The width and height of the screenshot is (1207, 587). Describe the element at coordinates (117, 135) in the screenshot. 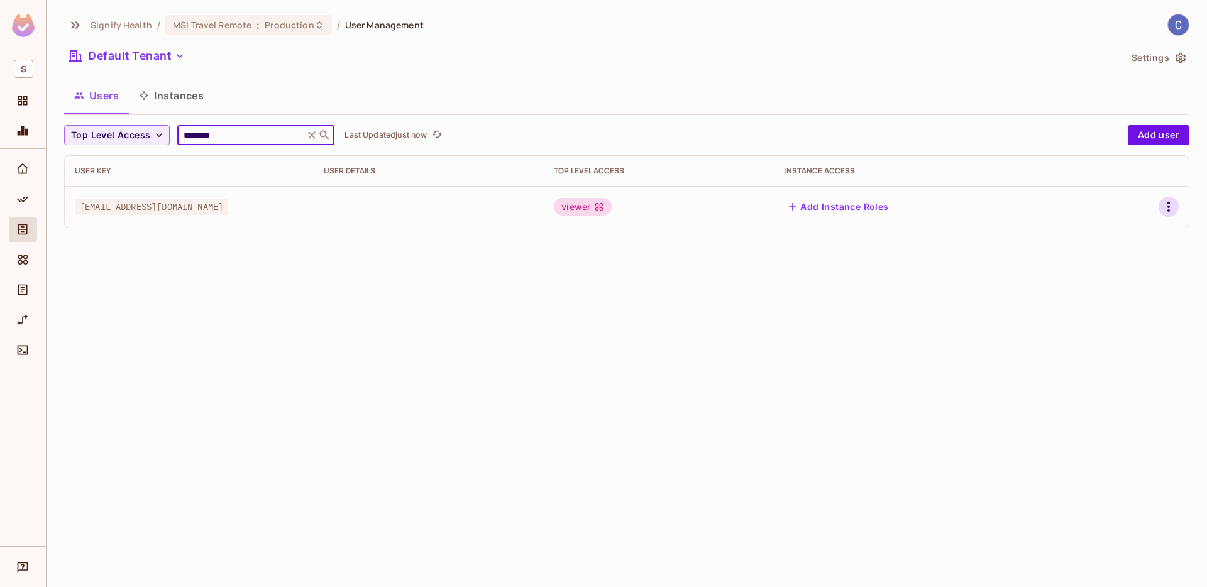

I see `button: Top Level Access` at that location.